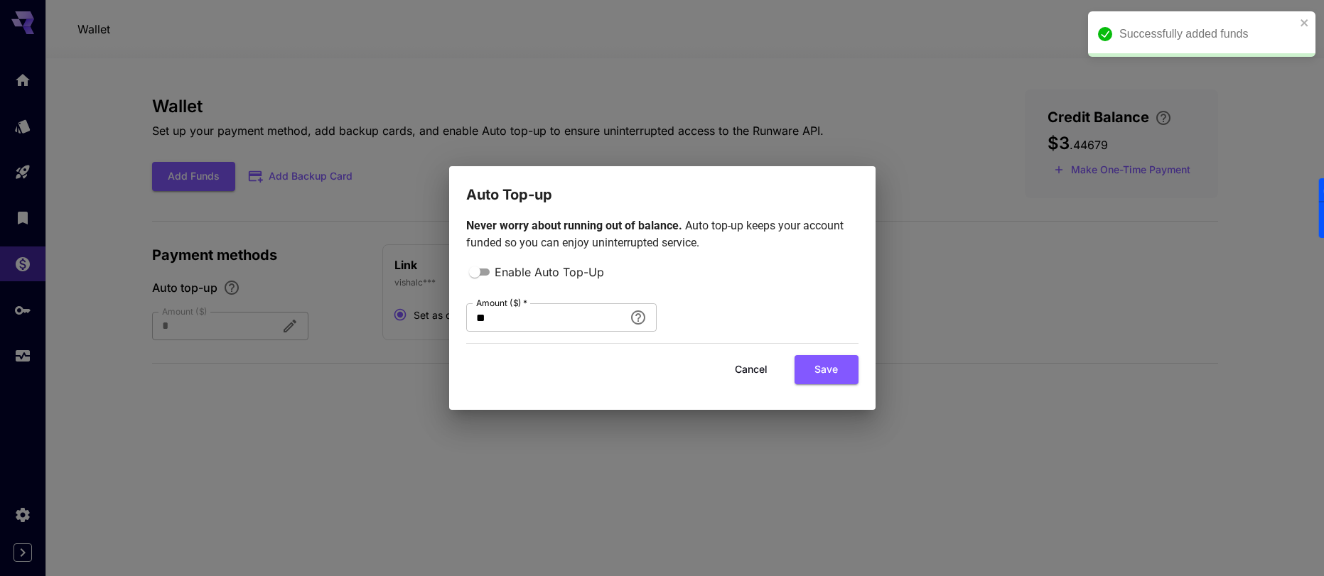 Image resolution: width=1324 pixels, height=576 pixels. I want to click on label: Amount ($), so click(502, 303).